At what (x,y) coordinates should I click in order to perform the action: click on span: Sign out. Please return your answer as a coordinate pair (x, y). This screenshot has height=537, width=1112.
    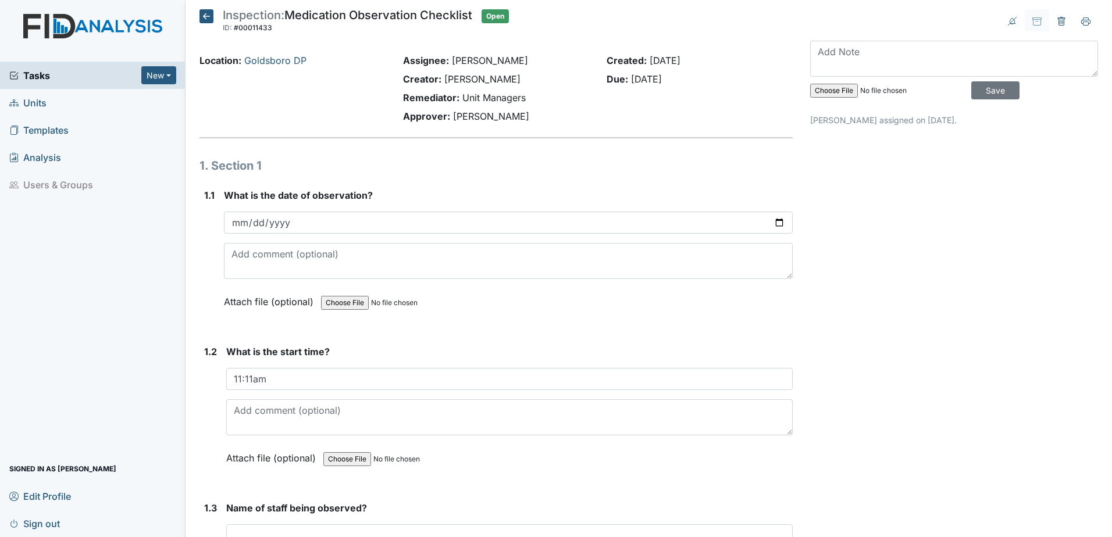
    Looking at the image, I should click on (34, 523).